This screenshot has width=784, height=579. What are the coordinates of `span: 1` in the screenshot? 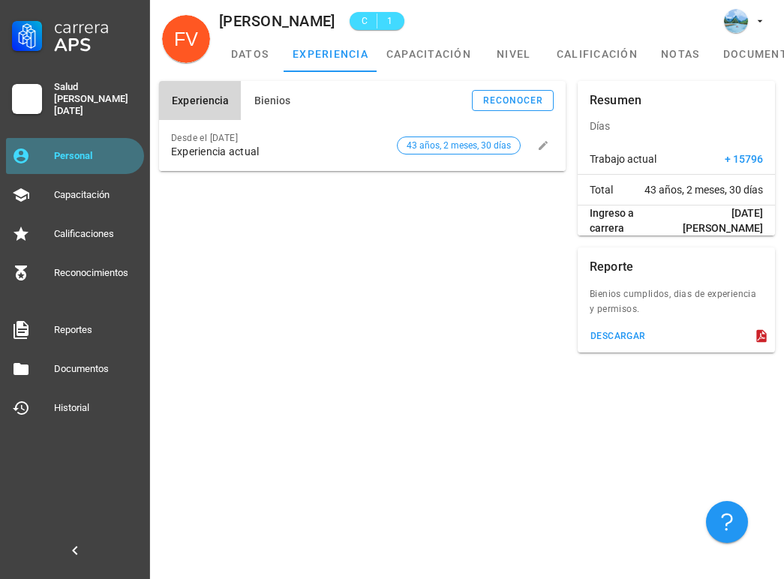 It's located at (389, 21).